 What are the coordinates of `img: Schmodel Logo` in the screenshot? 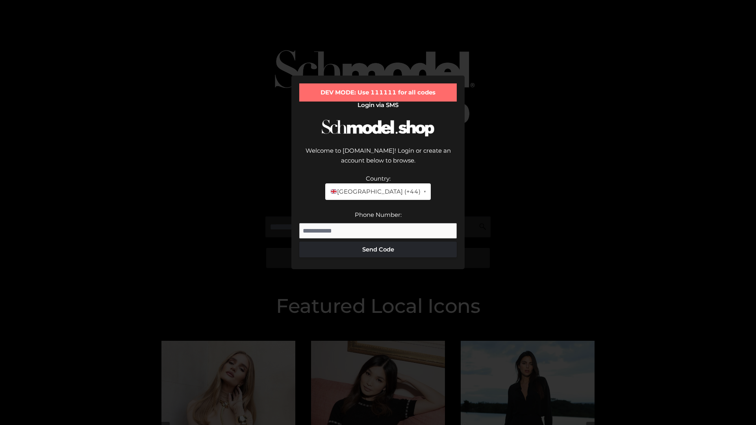 It's located at (378, 128).